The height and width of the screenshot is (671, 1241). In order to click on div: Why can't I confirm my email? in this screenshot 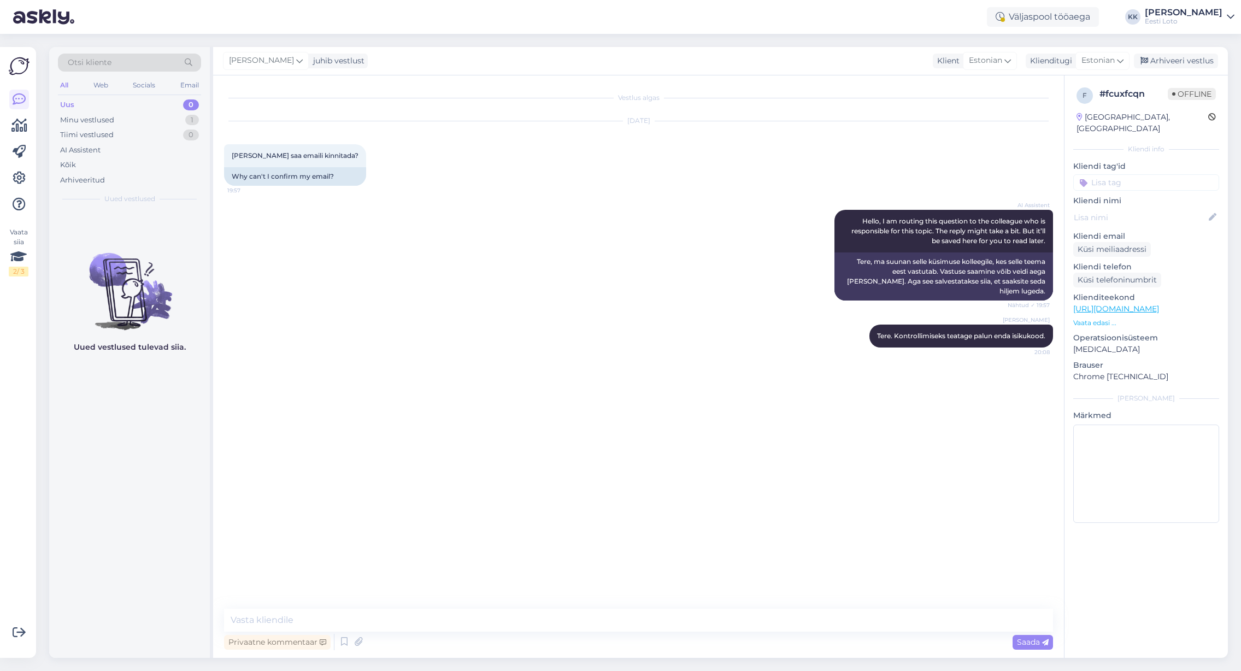, I will do `click(295, 176)`.